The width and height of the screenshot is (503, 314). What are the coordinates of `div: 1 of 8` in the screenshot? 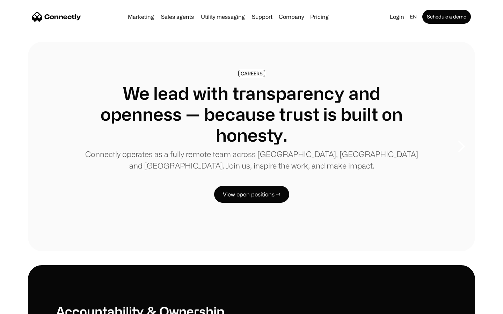 It's located at (251, 147).